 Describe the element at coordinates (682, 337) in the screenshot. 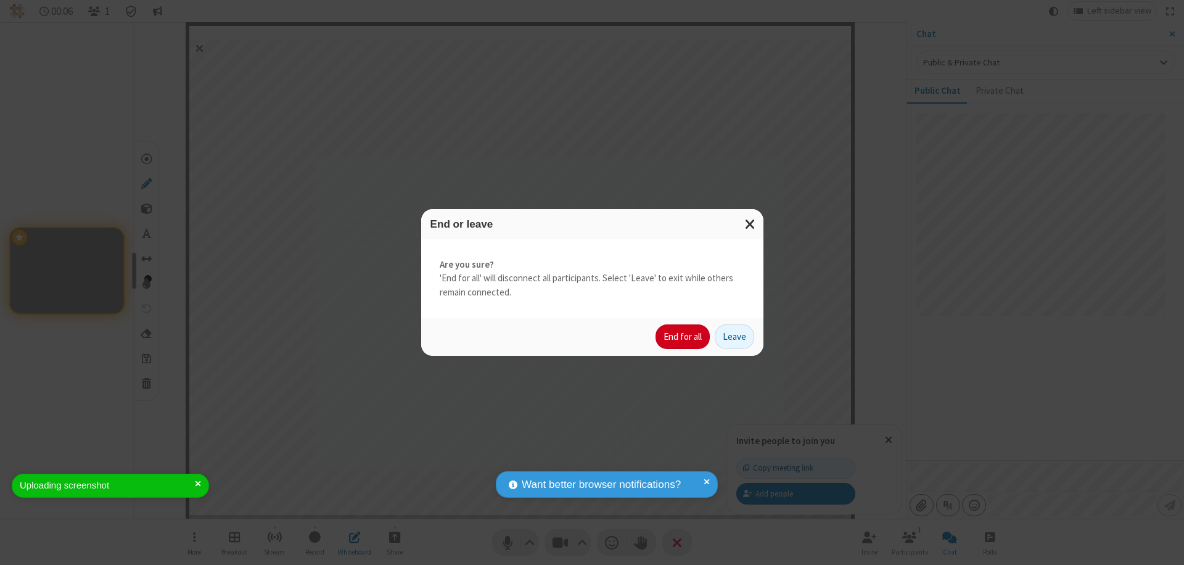

I see `button: End for all` at that location.